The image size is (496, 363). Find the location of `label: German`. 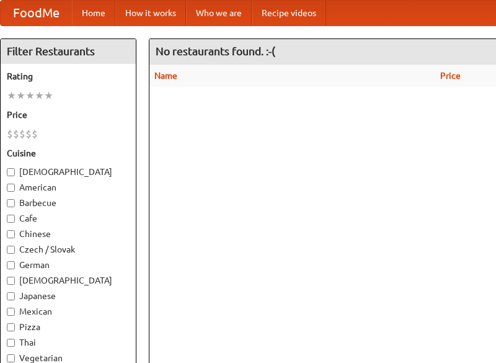

label: German is located at coordinates (68, 265).